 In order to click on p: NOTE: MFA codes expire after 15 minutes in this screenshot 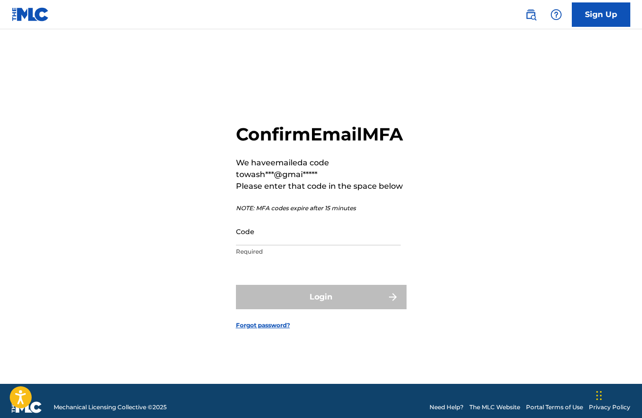, I will do `click(321, 208)`.